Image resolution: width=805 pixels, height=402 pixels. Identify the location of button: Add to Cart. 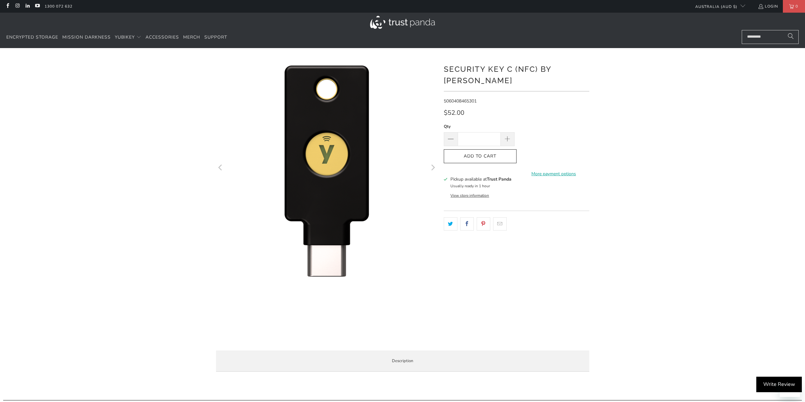
(480, 156).